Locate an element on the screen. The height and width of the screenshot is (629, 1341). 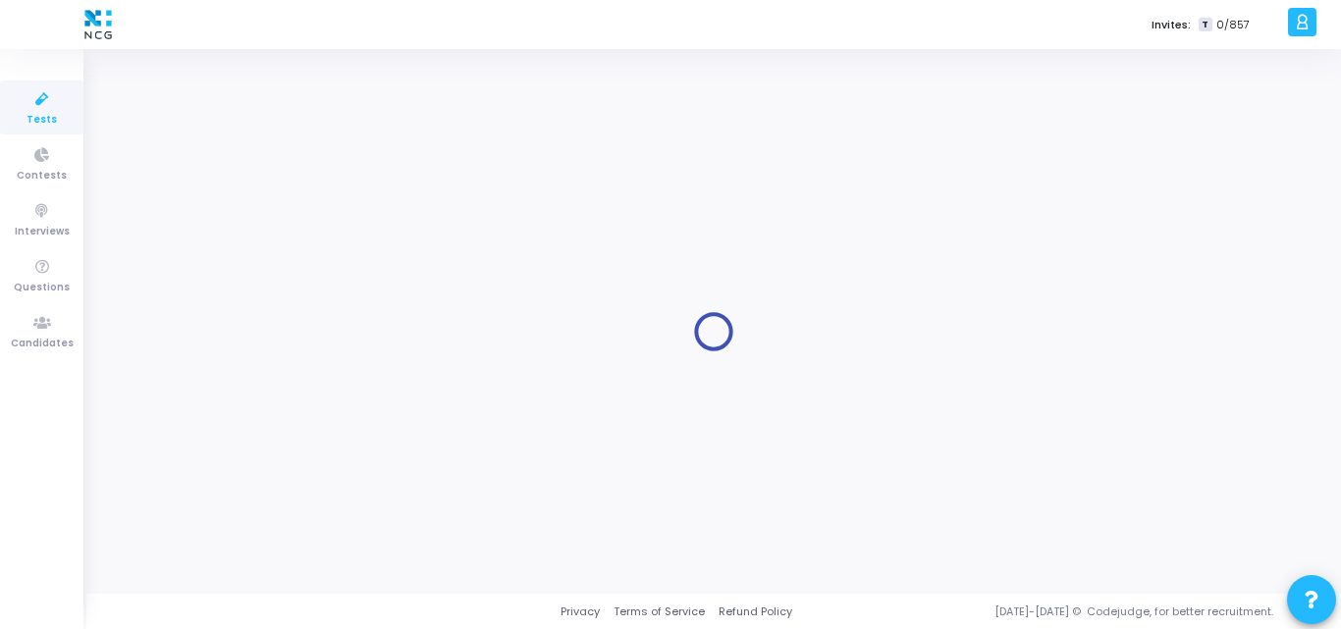
a: Terms of Service is located at coordinates (659, 612).